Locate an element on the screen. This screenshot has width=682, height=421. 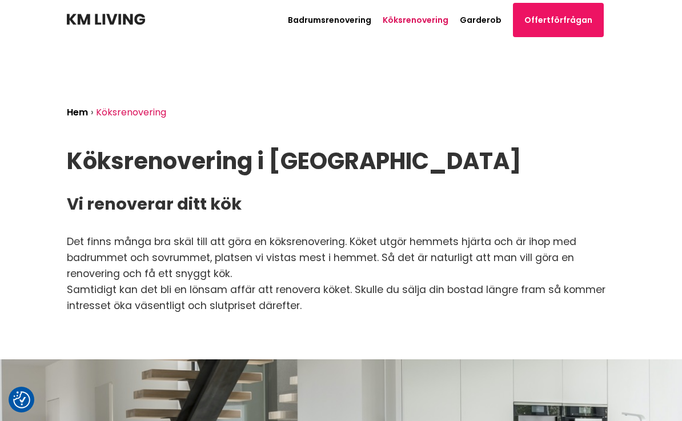
img: Revisit consent button is located at coordinates (22, 400).